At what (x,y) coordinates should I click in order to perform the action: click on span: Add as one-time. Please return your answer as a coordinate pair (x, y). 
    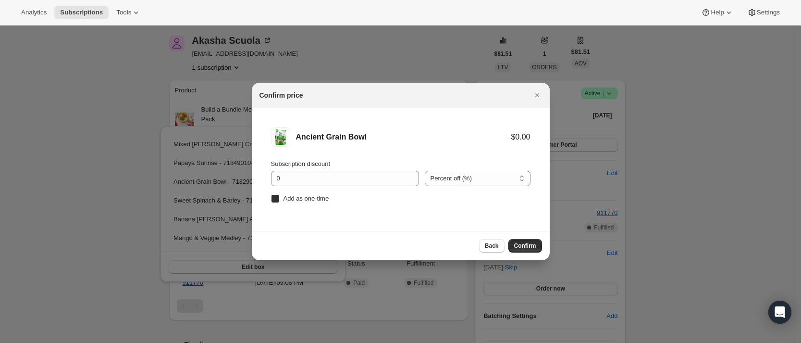
    Looking at the image, I should click on (306, 198).